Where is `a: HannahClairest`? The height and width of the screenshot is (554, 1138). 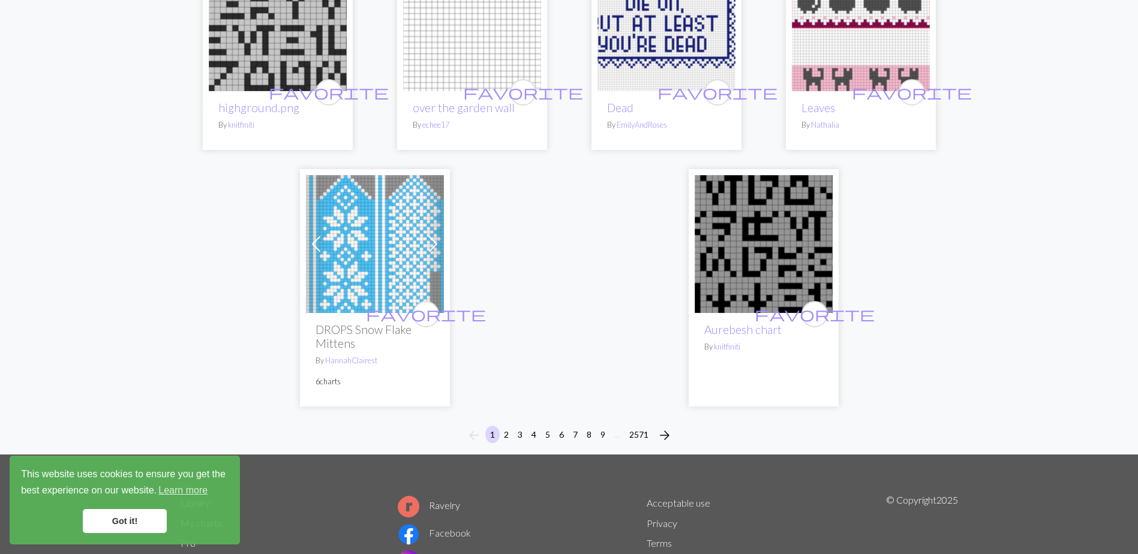
a: HannahClairest is located at coordinates (351, 360).